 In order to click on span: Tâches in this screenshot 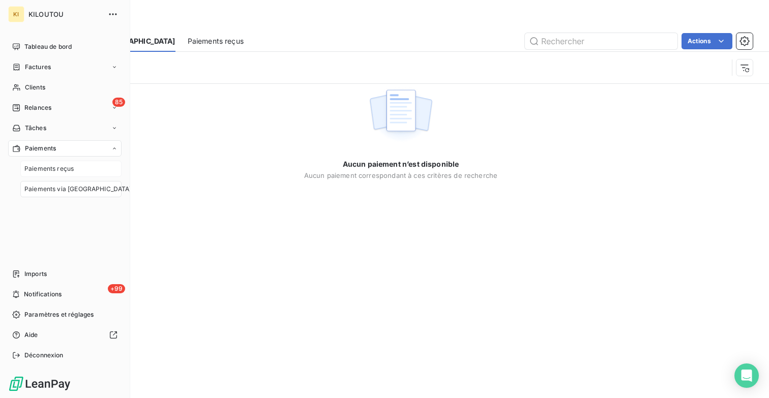, I will do `click(36, 128)`.